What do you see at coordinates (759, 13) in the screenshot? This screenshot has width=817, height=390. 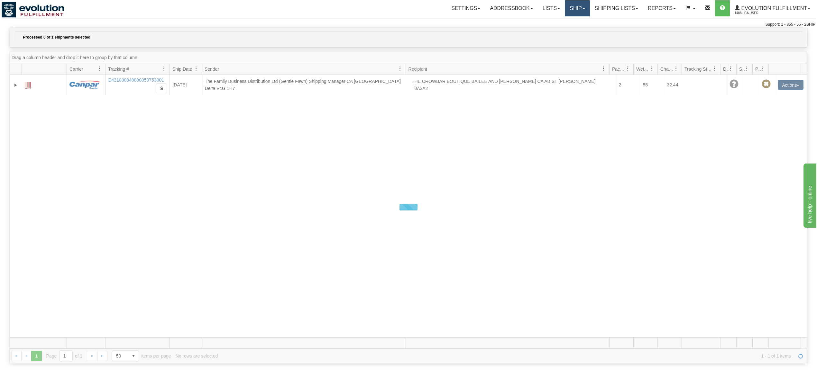 I see `span: 1488 / CA User` at bounding box center [759, 13].